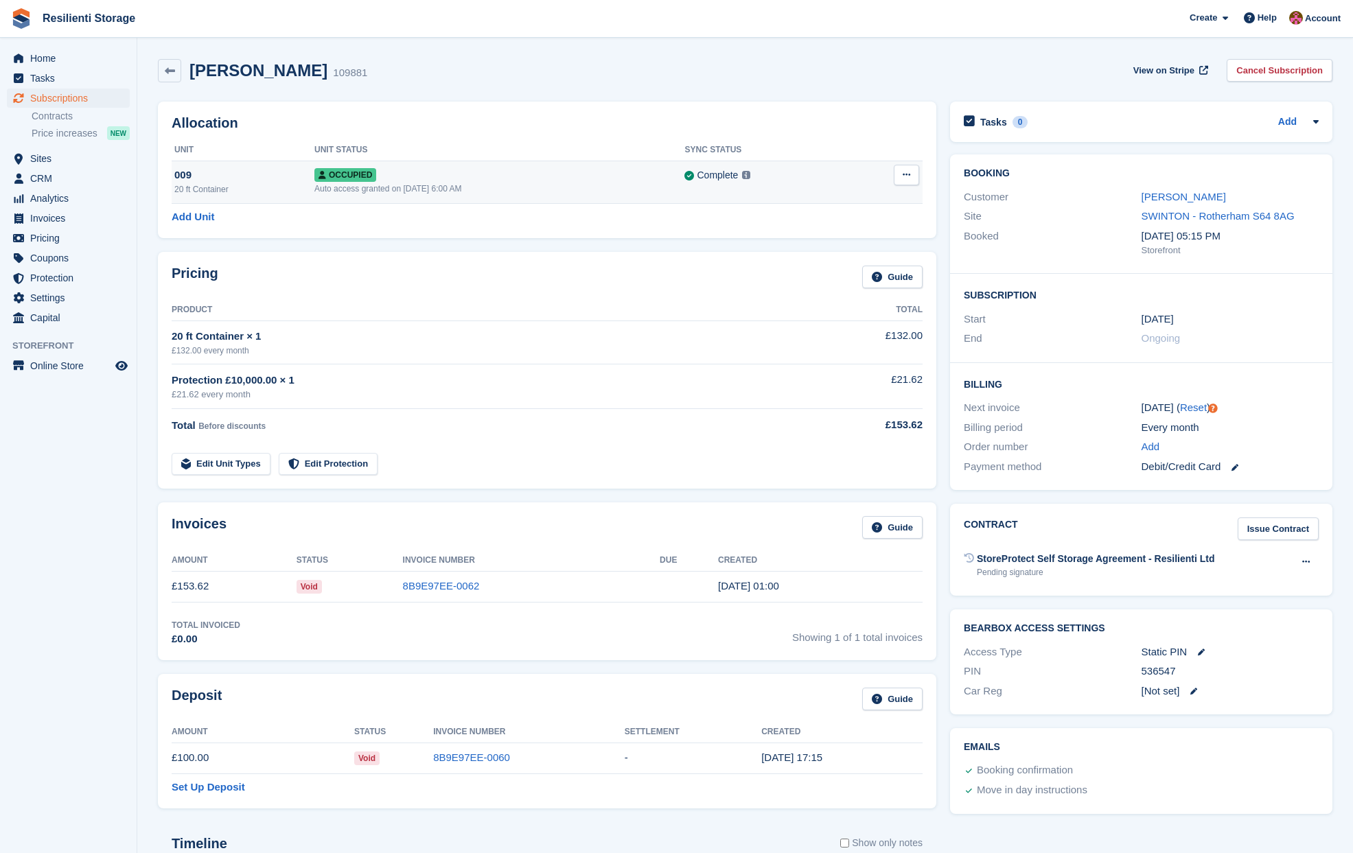 This screenshot has width=1353, height=853. What do you see at coordinates (193, 217) in the screenshot?
I see `a: Add Unit` at bounding box center [193, 217].